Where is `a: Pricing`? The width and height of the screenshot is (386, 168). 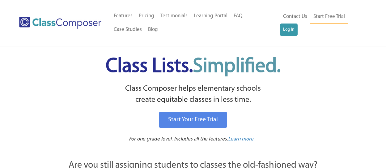
a: Pricing is located at coordinates (147, 16).